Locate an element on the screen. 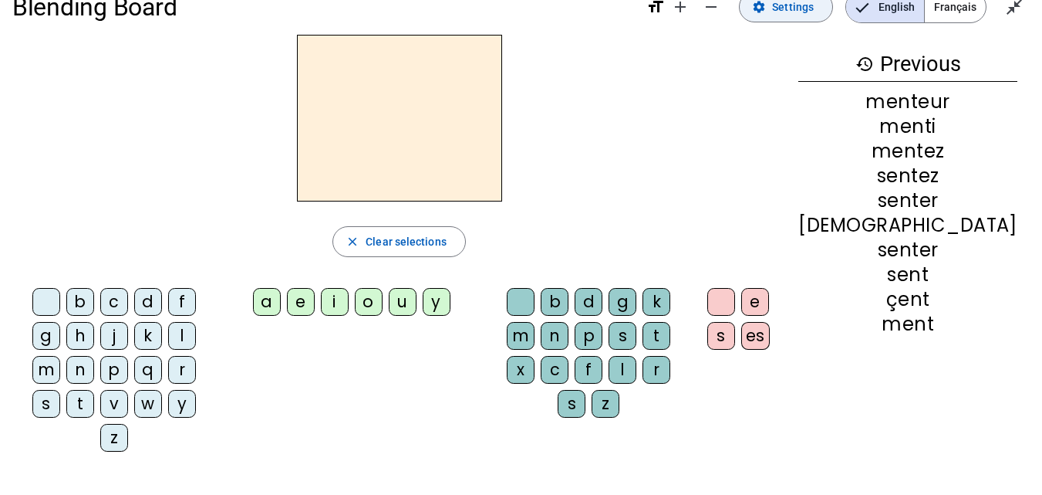  div: h is located at coordinates (80, 336).